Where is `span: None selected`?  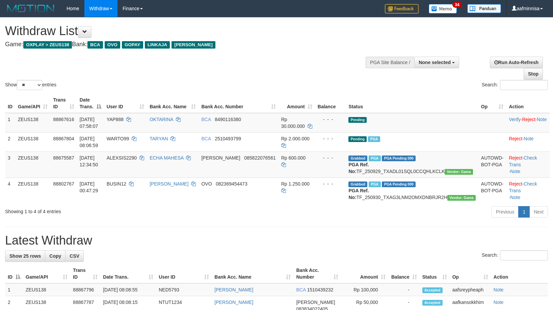
span: None selected is located at coordinates (434, 62).